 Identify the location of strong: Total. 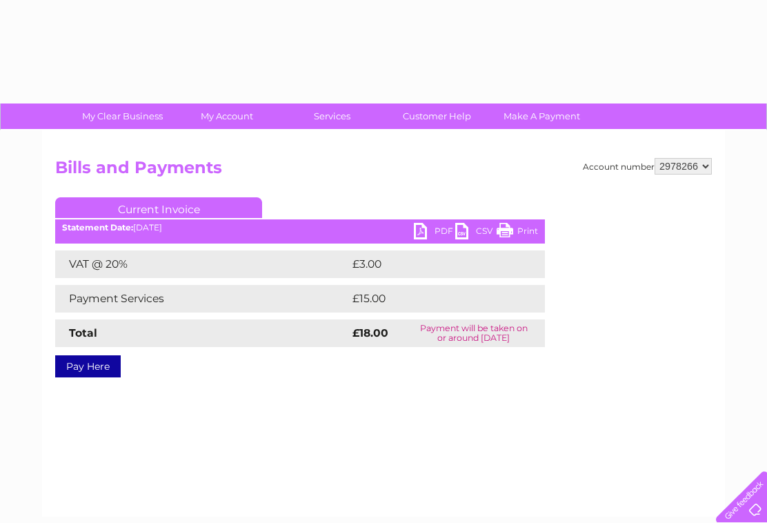
(83, 333).